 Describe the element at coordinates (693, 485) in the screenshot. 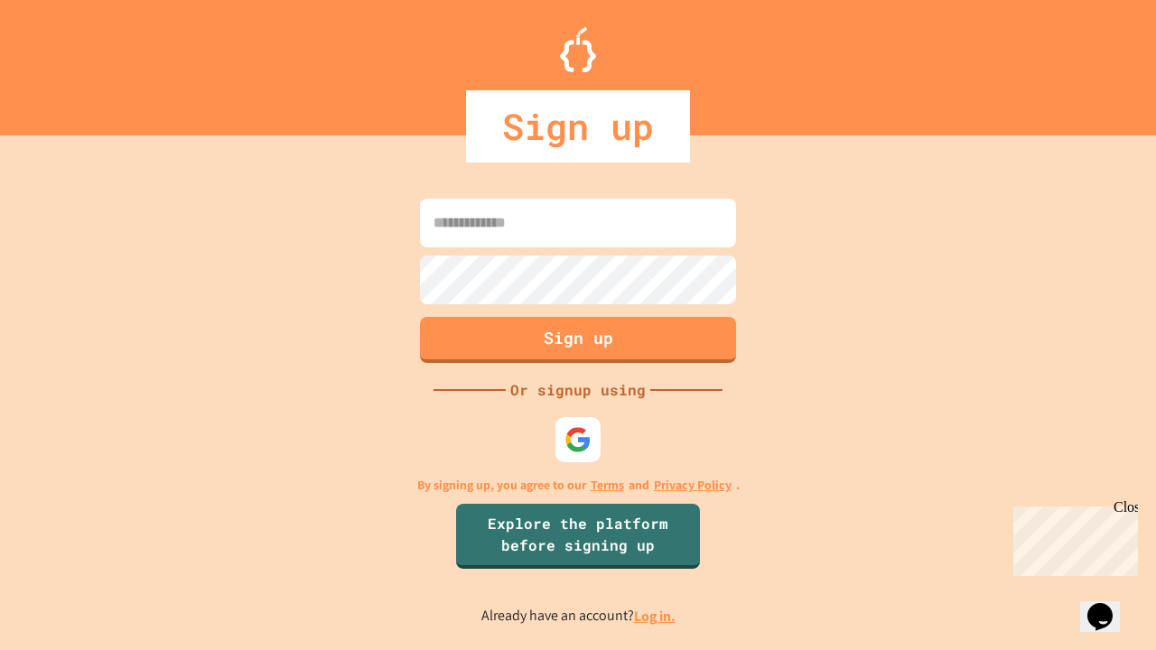

I see `a: Privacy Policy` at that location.